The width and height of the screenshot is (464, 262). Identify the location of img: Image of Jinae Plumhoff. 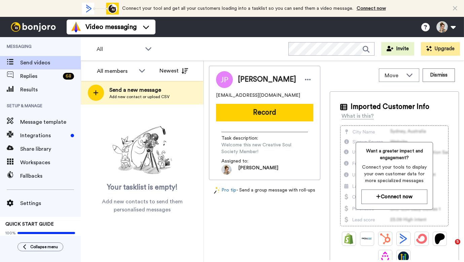
(225, 79).